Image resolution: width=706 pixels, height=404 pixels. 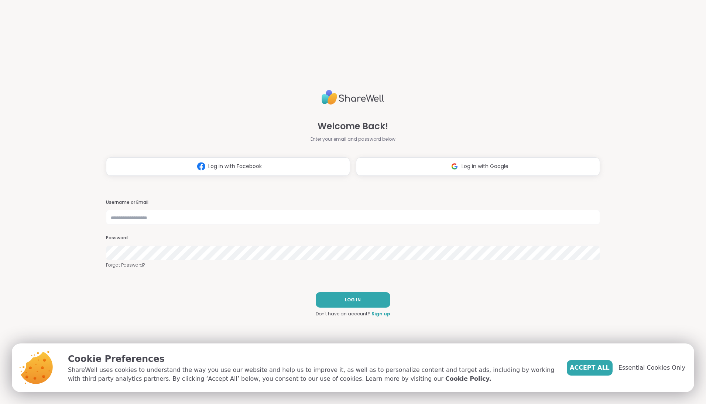 I want to click on button: Log in with Google, so click(x=478, y=167).